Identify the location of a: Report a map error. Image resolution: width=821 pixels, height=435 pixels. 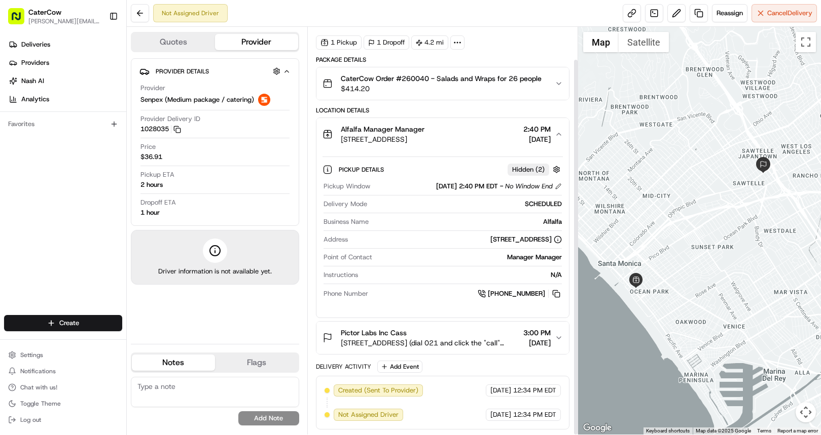
(797, 431).